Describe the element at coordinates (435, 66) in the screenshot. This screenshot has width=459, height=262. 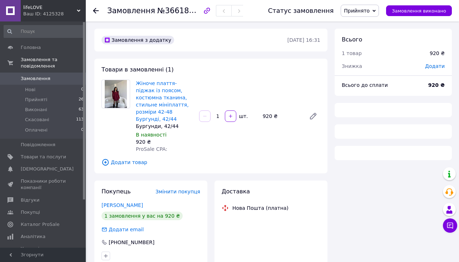
I see `span: Додати` at that location.